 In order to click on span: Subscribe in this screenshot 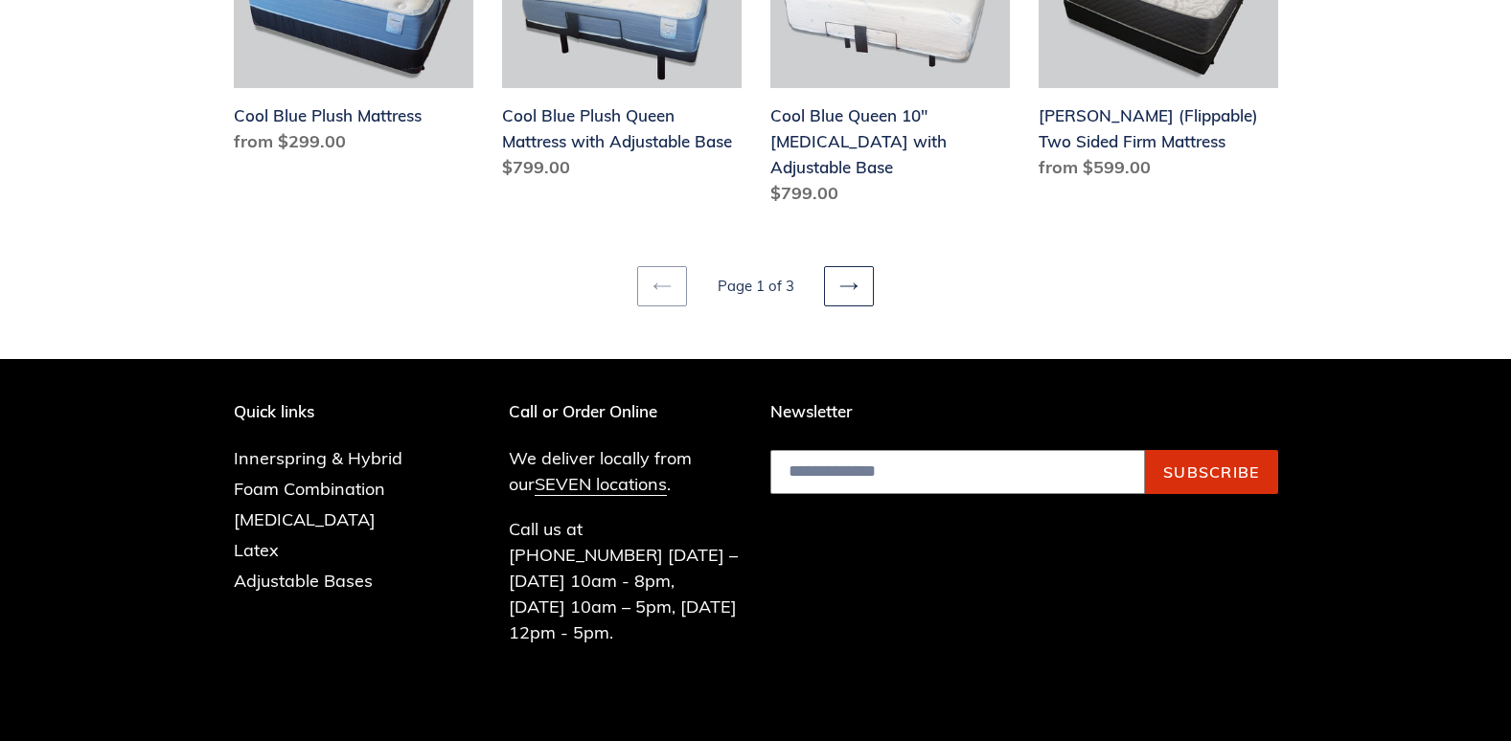, I will do `click(1211, 472)`.